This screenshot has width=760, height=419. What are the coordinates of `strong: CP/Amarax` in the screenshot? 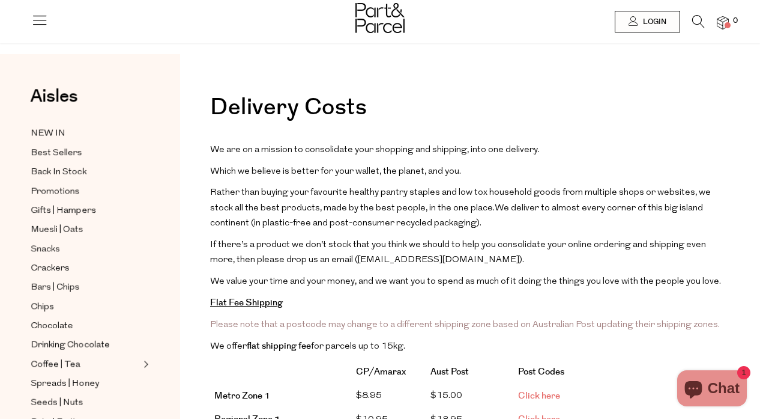 It's located at (381, 371).